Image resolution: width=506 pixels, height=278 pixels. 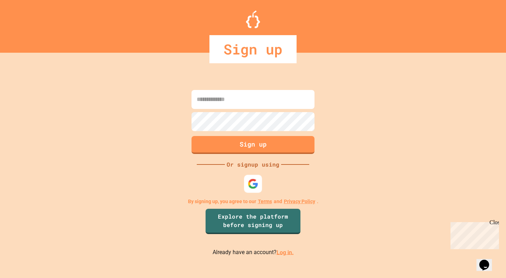 What do you see at coordinates (253, 145) in the screenshot?
I see `button: Sign up` at bounding box center [253, 145].